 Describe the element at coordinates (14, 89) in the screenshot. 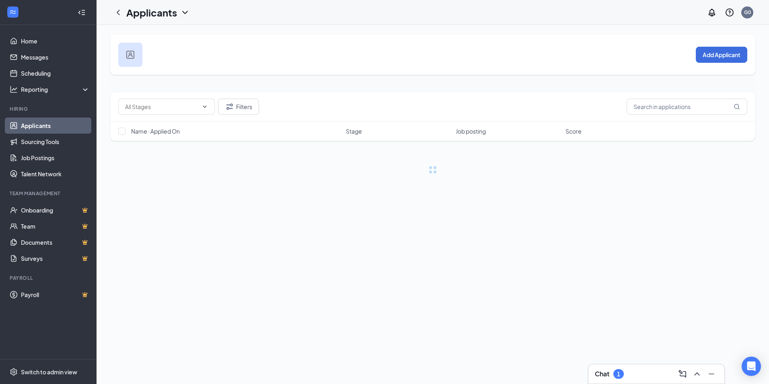

I see `svg: Analysis` at that location.